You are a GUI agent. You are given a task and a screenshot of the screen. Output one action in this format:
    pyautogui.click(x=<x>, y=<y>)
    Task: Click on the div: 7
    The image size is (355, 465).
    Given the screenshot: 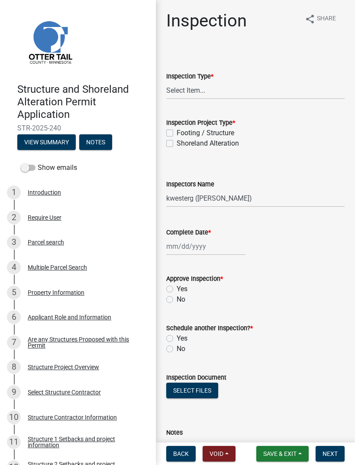 What is the action you would take?
    pyautogui.click(x=14, y=342)
    